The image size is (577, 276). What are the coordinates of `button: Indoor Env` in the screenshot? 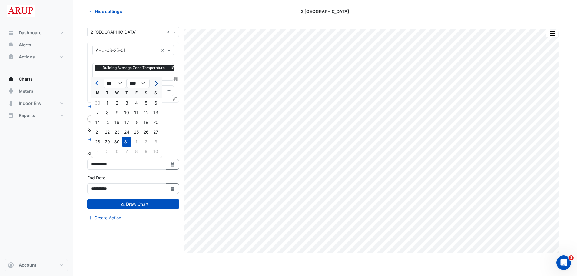 It's located at (36, 103).